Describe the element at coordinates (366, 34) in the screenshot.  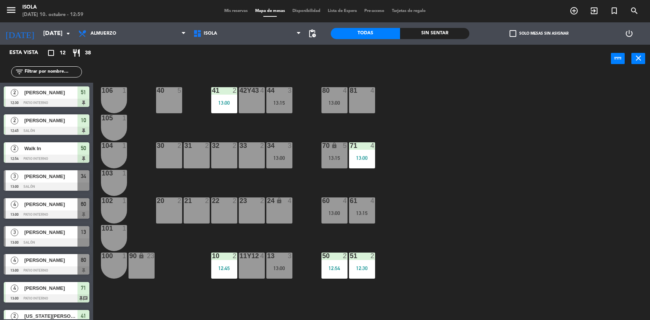
I see `div: Todas` at that location.